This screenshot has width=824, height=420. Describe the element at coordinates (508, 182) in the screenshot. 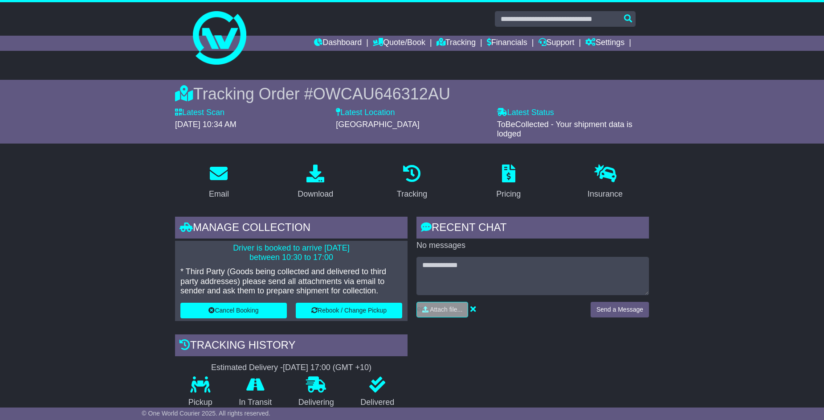

I see `a: Pricing` at that location.